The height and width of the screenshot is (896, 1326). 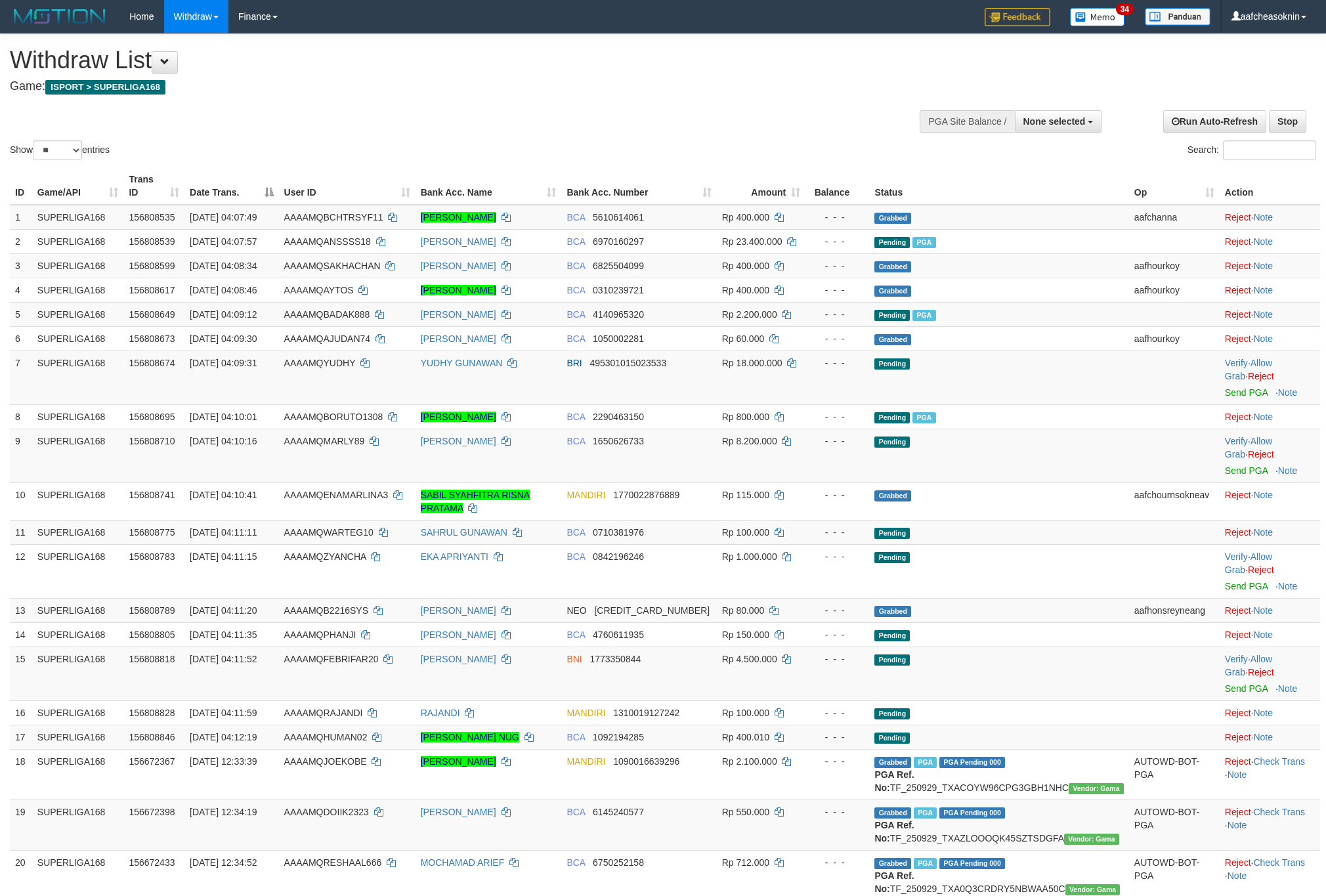 I want to click on th: Status, so click(x=998, y=186).